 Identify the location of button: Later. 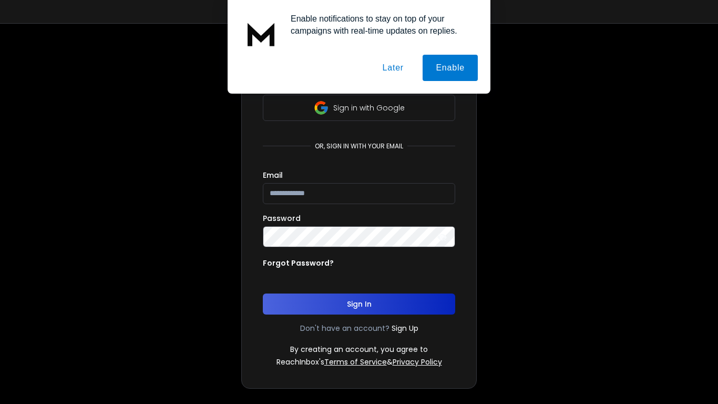
(393, 68).